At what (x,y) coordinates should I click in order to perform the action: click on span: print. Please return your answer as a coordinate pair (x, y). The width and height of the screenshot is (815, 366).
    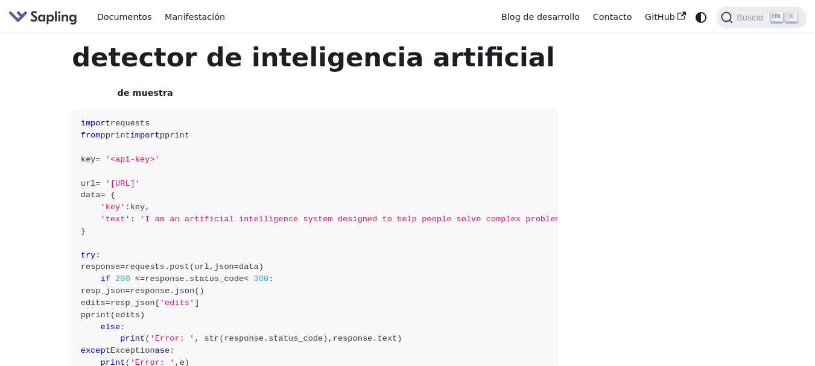
    Looking at the image, I should click on (132, 338).